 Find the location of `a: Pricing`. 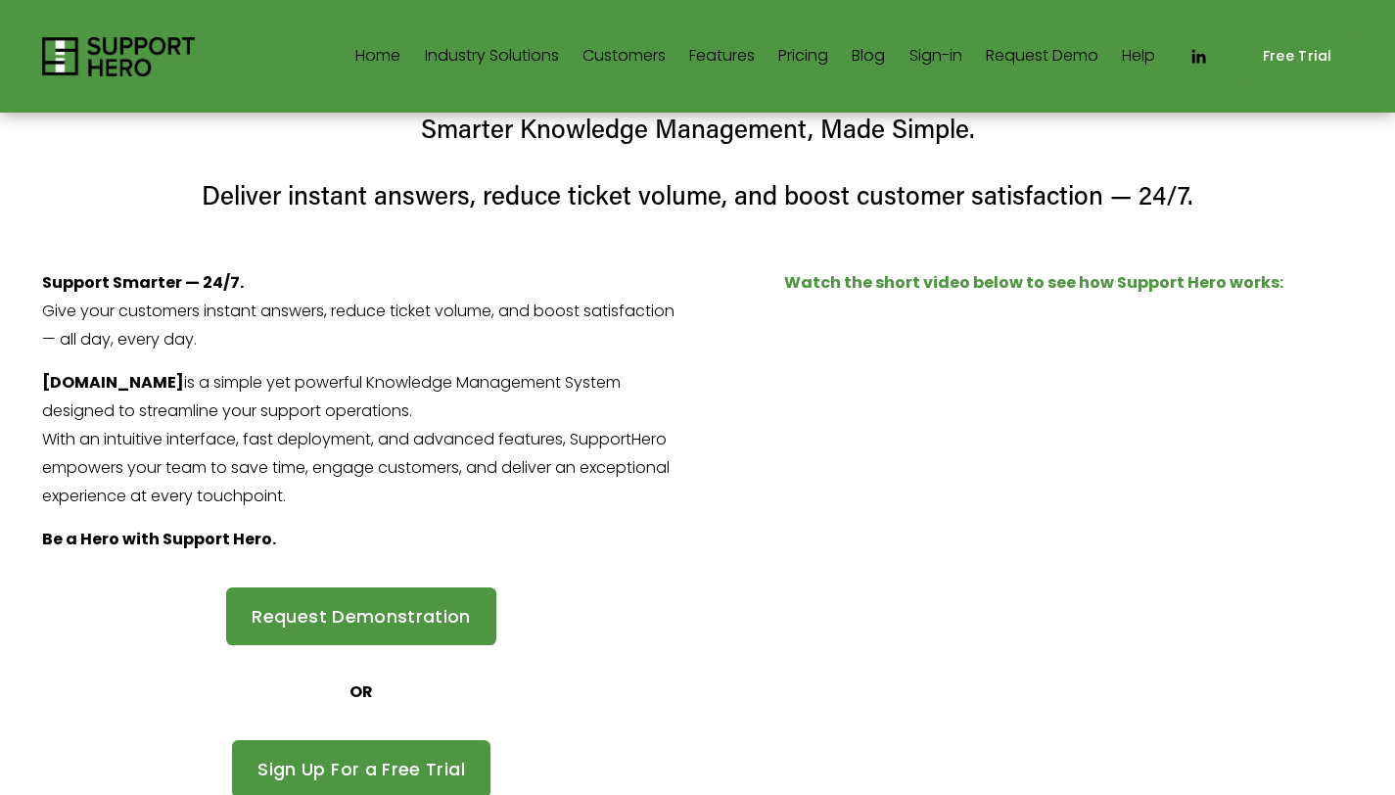

a: Pricing is located at coordinates (803, 57).